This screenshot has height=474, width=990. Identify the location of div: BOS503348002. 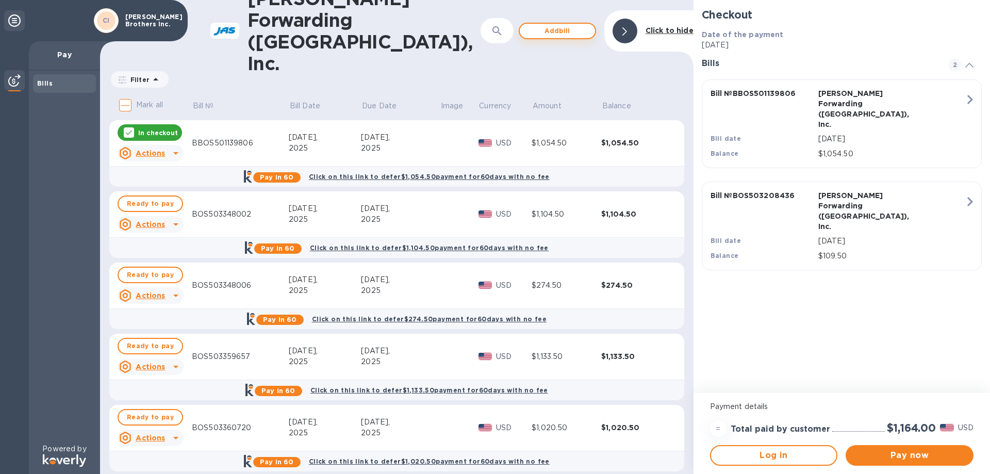
(240, 214).